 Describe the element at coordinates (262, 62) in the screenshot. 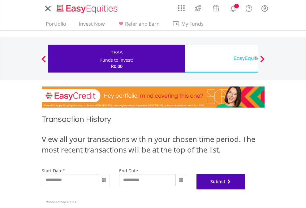

I see `button: Next` at that location.